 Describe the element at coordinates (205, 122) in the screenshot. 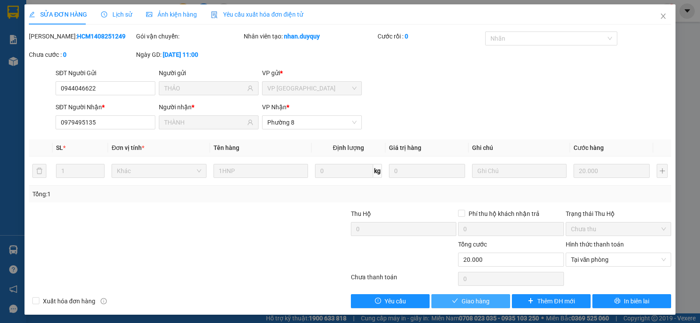

I see `input: Tên người nhận` at that location.